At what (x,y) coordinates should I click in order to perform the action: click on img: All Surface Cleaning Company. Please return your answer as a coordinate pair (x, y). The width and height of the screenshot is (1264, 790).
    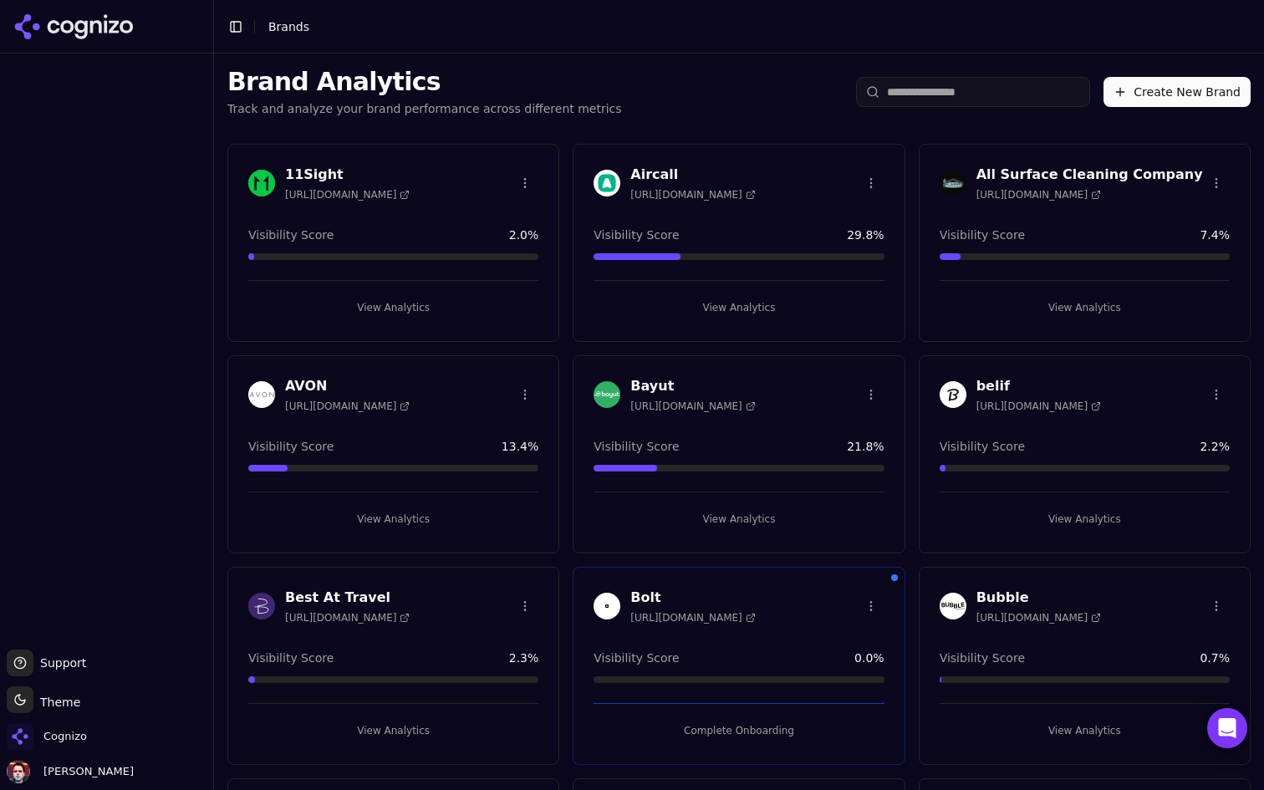
    Looking at the image, I should click on (953, 183).